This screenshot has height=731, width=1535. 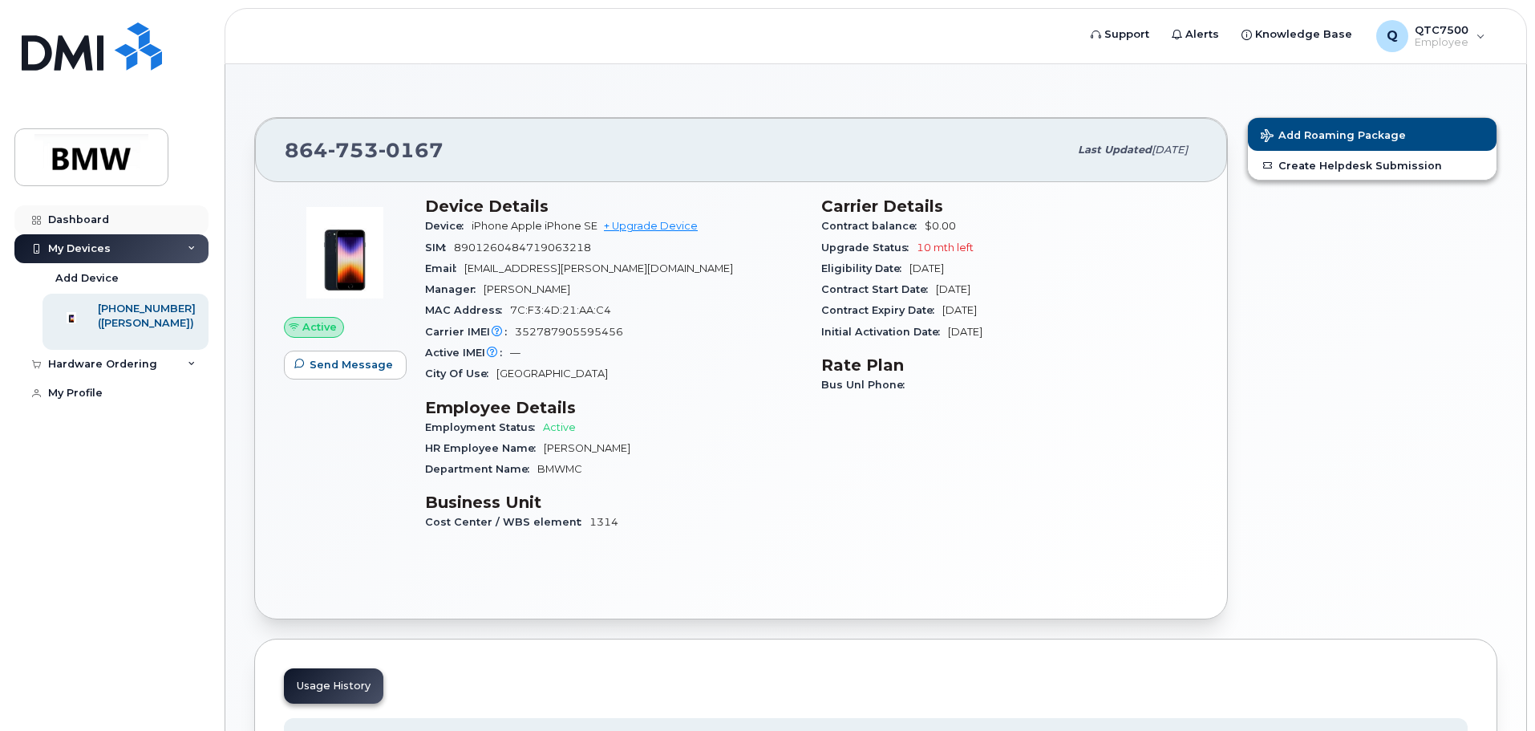 What do you see at coordinates (470, 331) in the screenshot?
I see `span: Carrier IMEI` at bounding box center [470, 331].